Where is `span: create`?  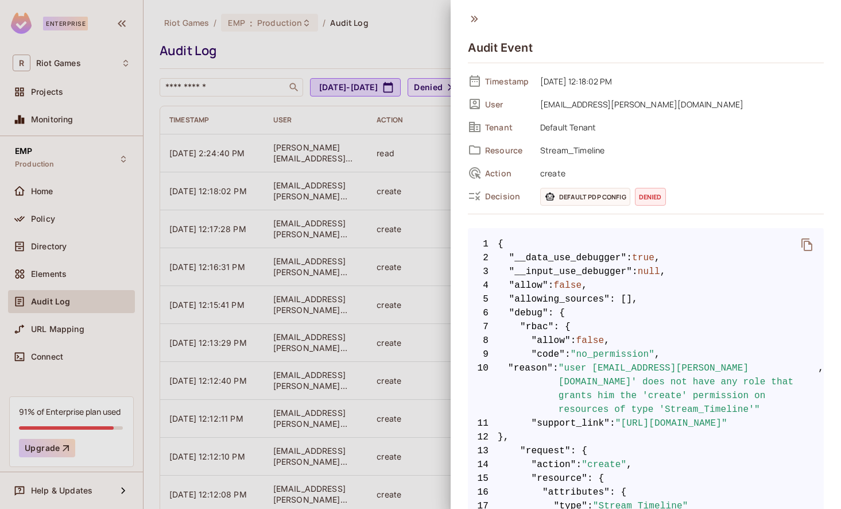 span: create is located at coordinates (679, 173).